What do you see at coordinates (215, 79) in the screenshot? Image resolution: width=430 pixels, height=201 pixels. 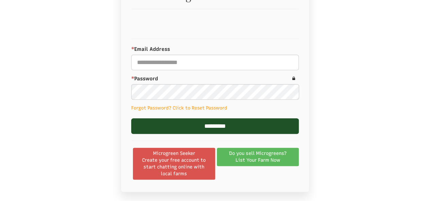 I see `label: Password` at bounding box center [215, 79].